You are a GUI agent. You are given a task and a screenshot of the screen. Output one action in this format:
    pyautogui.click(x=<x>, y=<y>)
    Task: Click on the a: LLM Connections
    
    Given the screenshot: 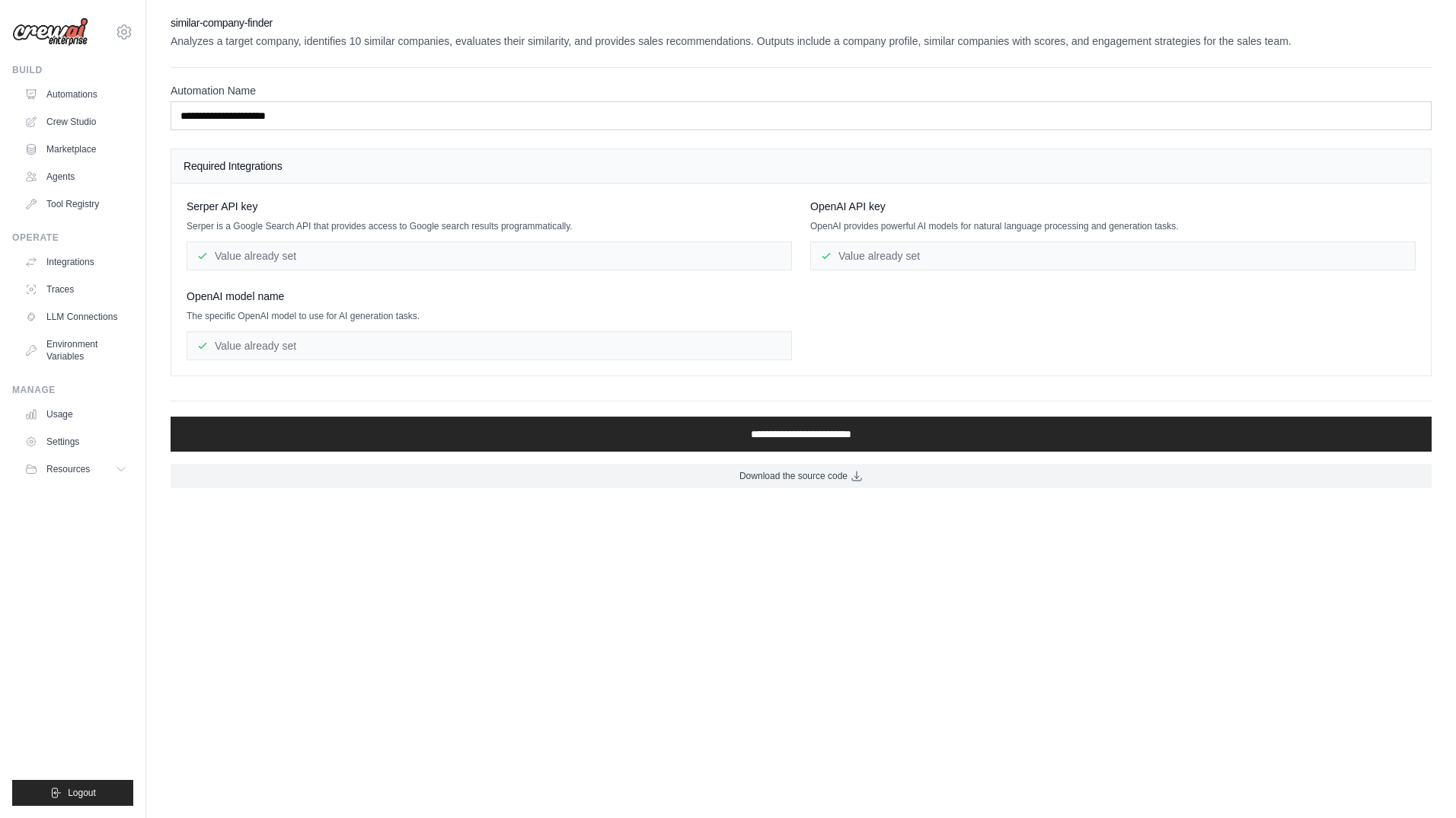 What is the action you would take?
    pyautogui.click(x=75, y=317)
    